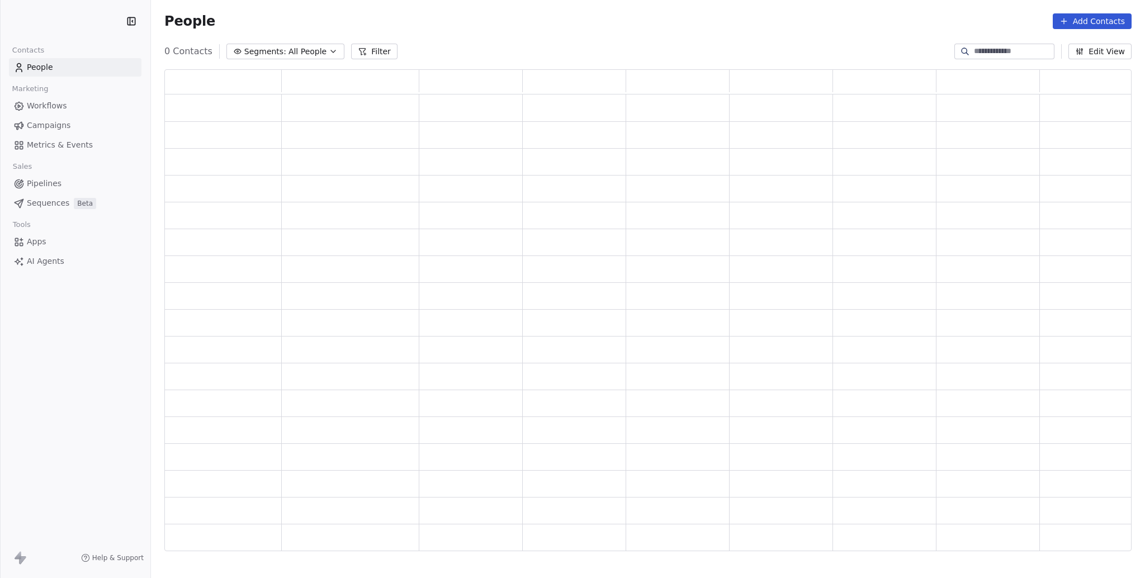 The height and width of the screenshot is (578, 1145). What do you see at coordinates (36, 242) in the screenshot?
I see `span: Apps` at bounding box center [36, 242].